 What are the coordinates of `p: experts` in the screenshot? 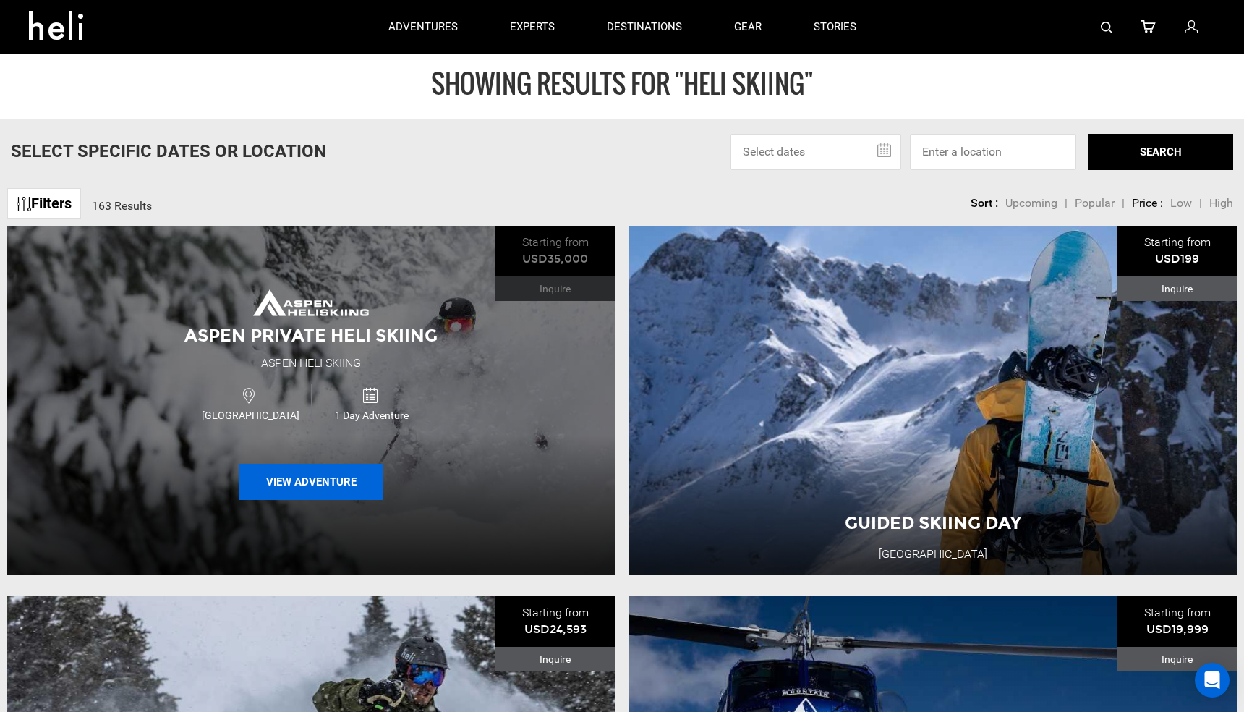 It's located at (532, 27).